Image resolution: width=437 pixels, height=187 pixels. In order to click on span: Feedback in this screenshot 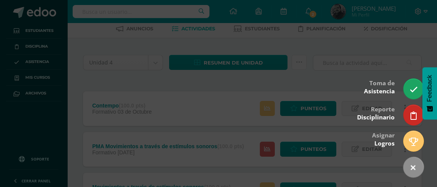, I will do `click(430, 88)`.